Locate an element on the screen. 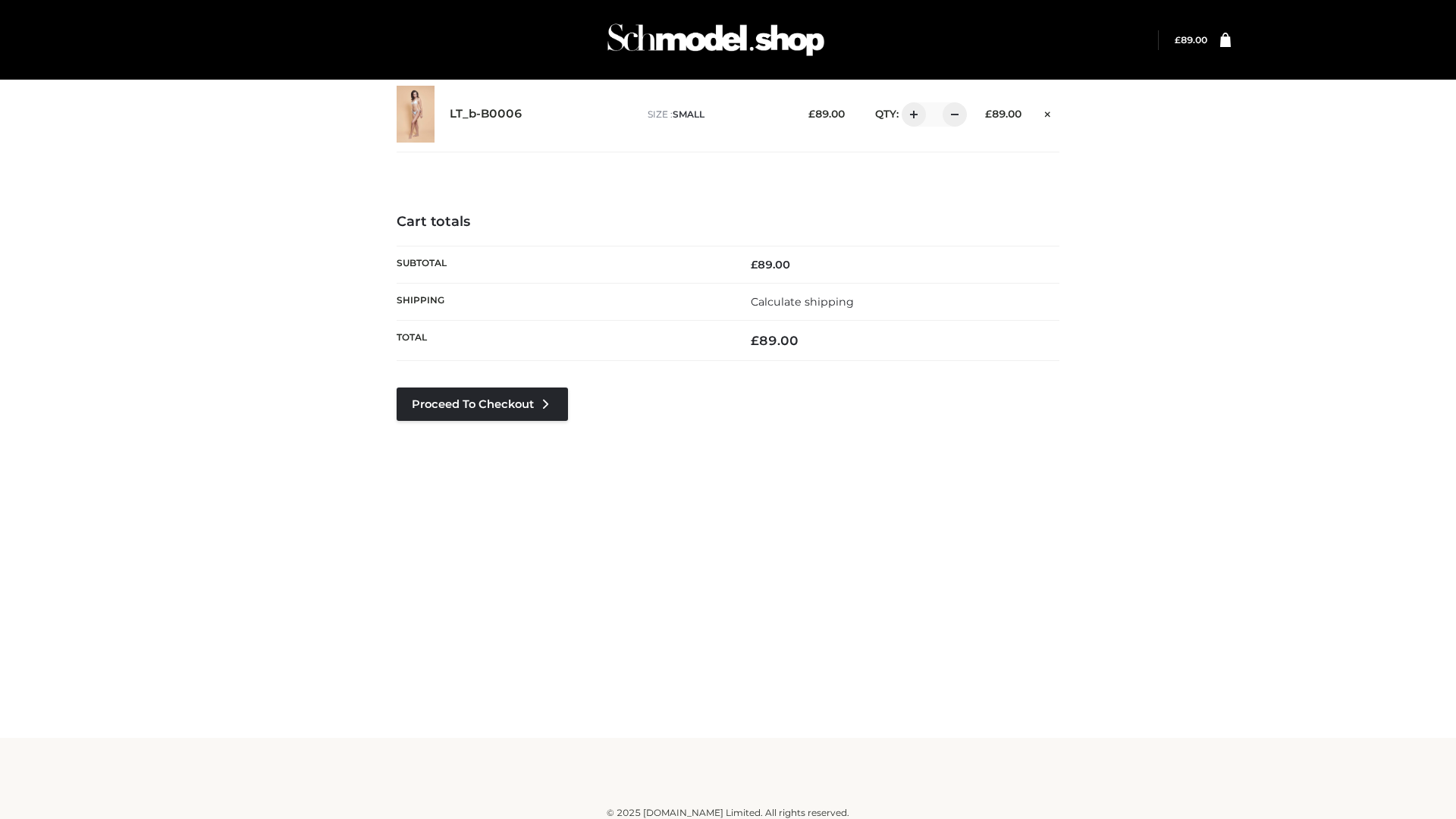 This screenshot has height=819, width=1456. th: Shipping is located at coordinates (562, 301).